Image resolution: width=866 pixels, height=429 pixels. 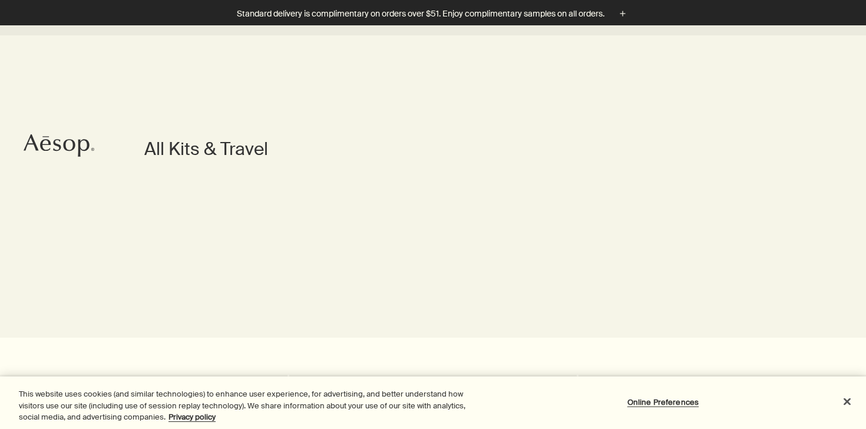 What do you see at coordinates (206, 149) in the screenshot?
I see `h1: All Kits & Travel` at bounding box center [206, 149].